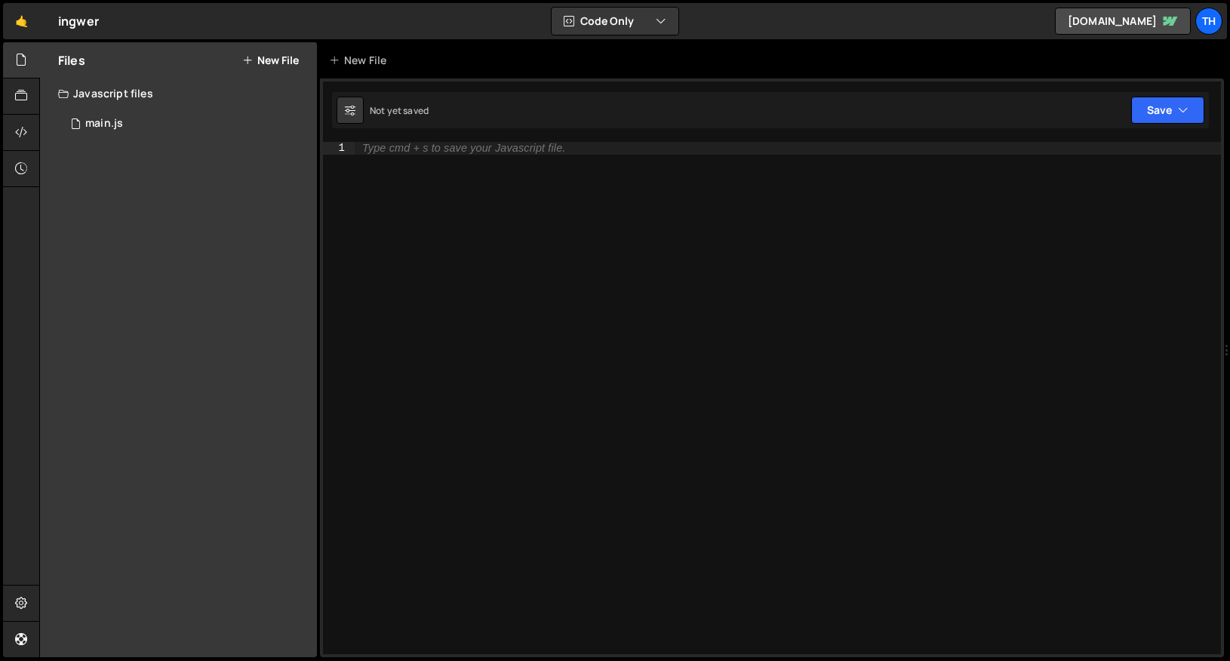 This screenshot has width=1230, height=661. Describe the element at coordinates (339, 148) in the screenshot. I see `div: 1` at that location.